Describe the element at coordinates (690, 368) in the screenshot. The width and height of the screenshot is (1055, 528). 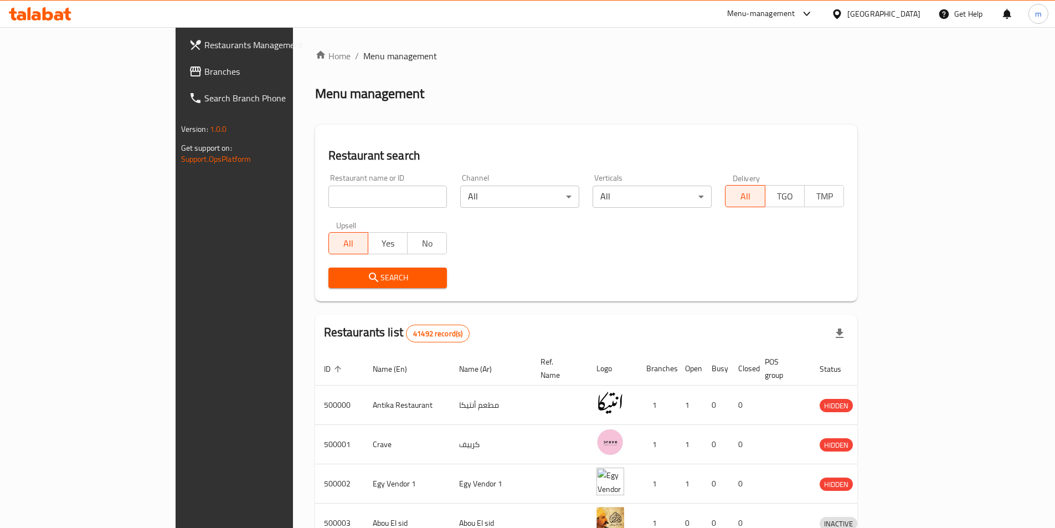
I see `th: Open` at that location.